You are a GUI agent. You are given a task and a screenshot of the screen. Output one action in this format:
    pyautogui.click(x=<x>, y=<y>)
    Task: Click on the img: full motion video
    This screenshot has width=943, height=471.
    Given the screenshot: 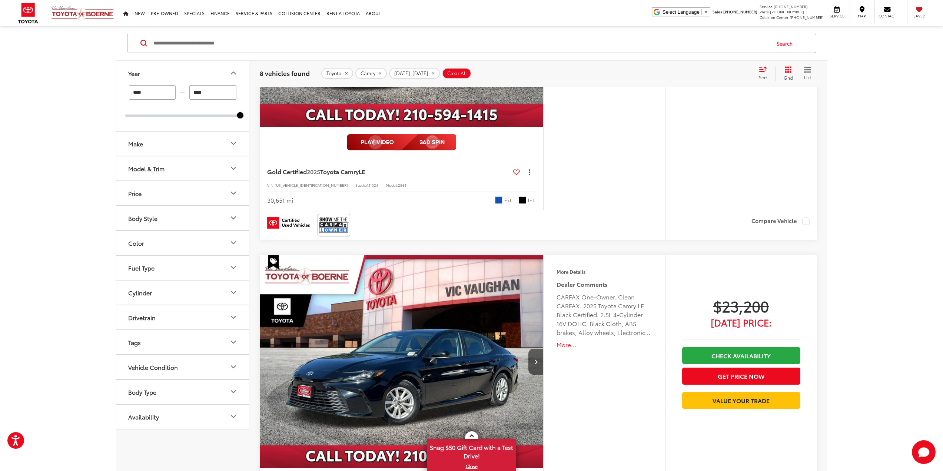 What is the action you would take?
    pyautogui.click(x=401, y=142)
    